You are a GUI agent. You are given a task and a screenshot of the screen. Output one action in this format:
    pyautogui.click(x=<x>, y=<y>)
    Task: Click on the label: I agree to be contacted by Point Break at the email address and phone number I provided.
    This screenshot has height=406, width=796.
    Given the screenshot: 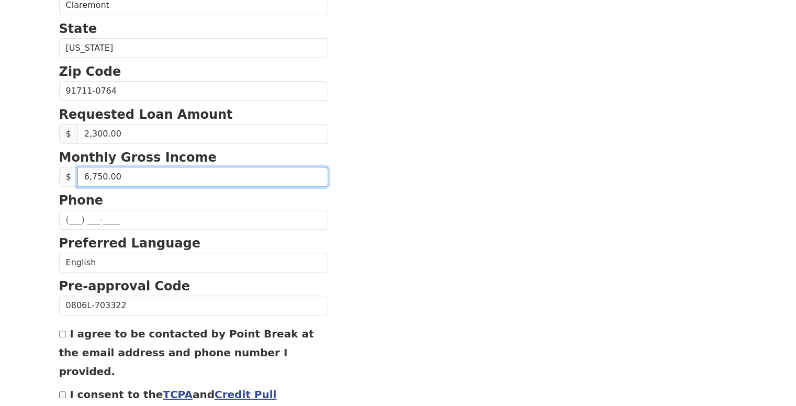 What is the action you would take?
    pyautogui.click(x=186, y=353)
    